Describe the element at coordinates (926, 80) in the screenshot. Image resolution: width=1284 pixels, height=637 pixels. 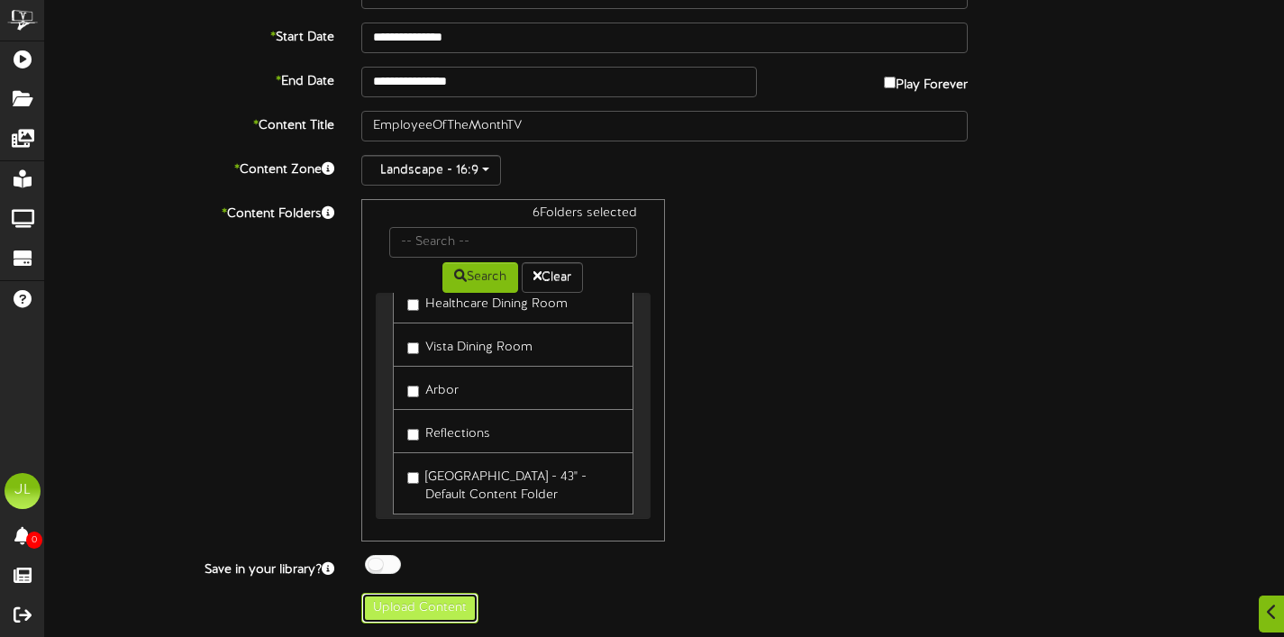
I see `label: Play Forever` at that location.